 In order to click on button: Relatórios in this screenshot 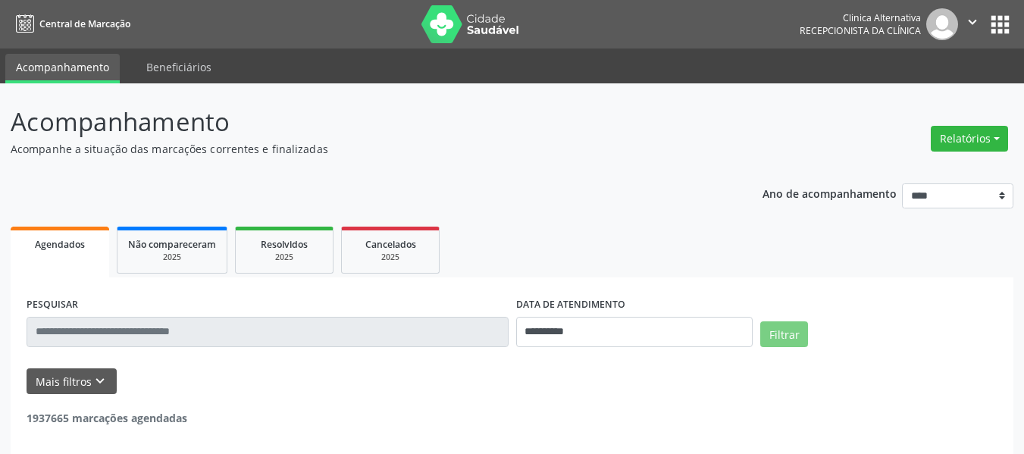, I will do `click(969, 139)`.